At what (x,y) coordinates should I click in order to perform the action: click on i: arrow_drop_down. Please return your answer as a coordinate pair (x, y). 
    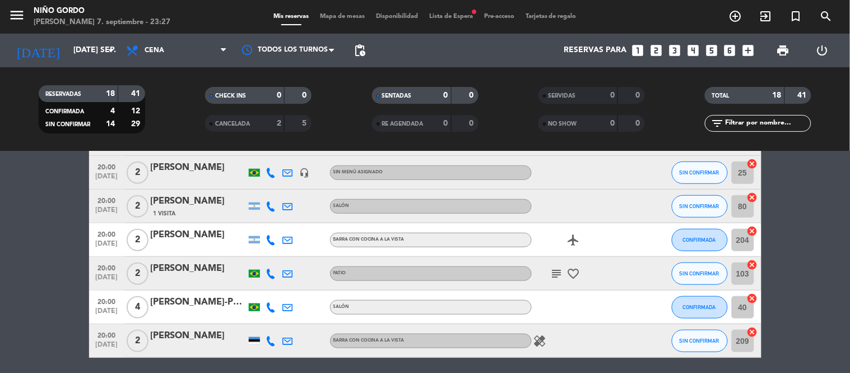
    Looking at the image, I should click on (111, 50).